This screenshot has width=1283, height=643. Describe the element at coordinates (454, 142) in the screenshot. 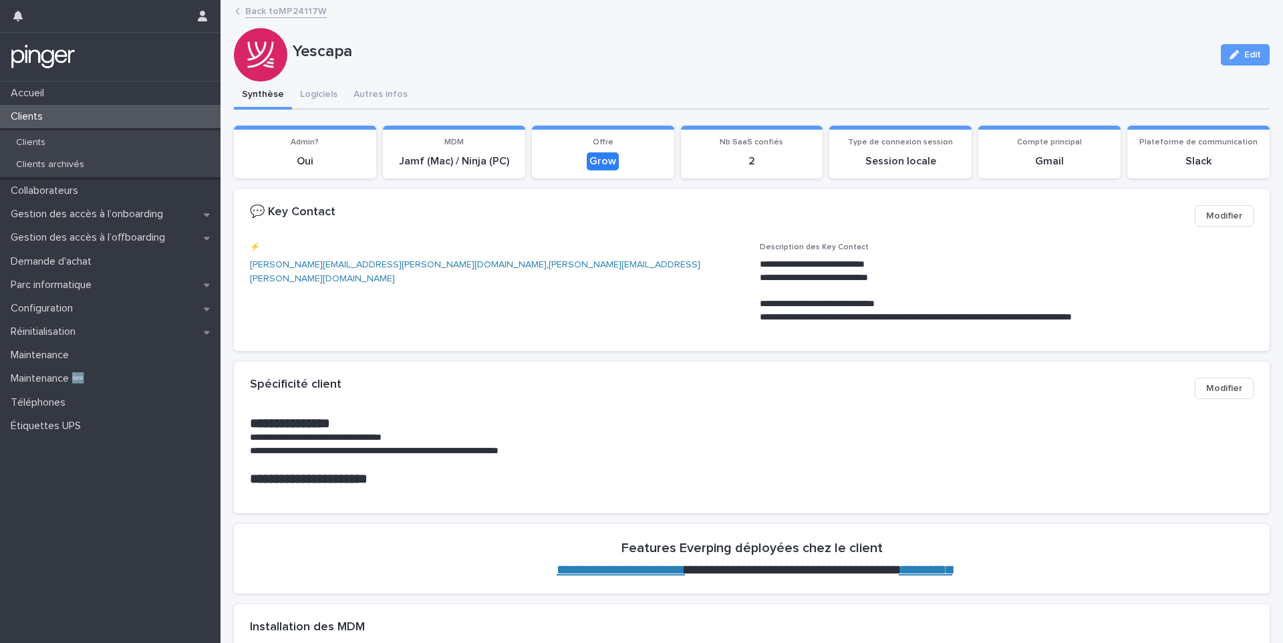

I see `span: MDM` at that location.